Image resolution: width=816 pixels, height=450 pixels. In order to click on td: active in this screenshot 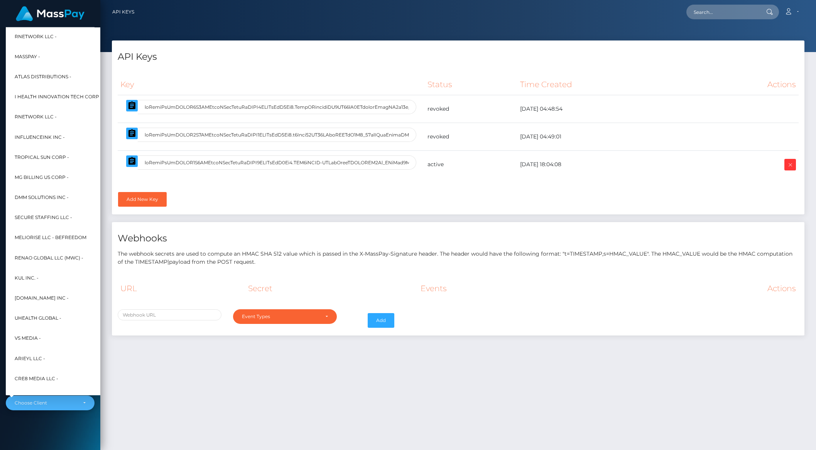, I will do `click(471, 165)`.